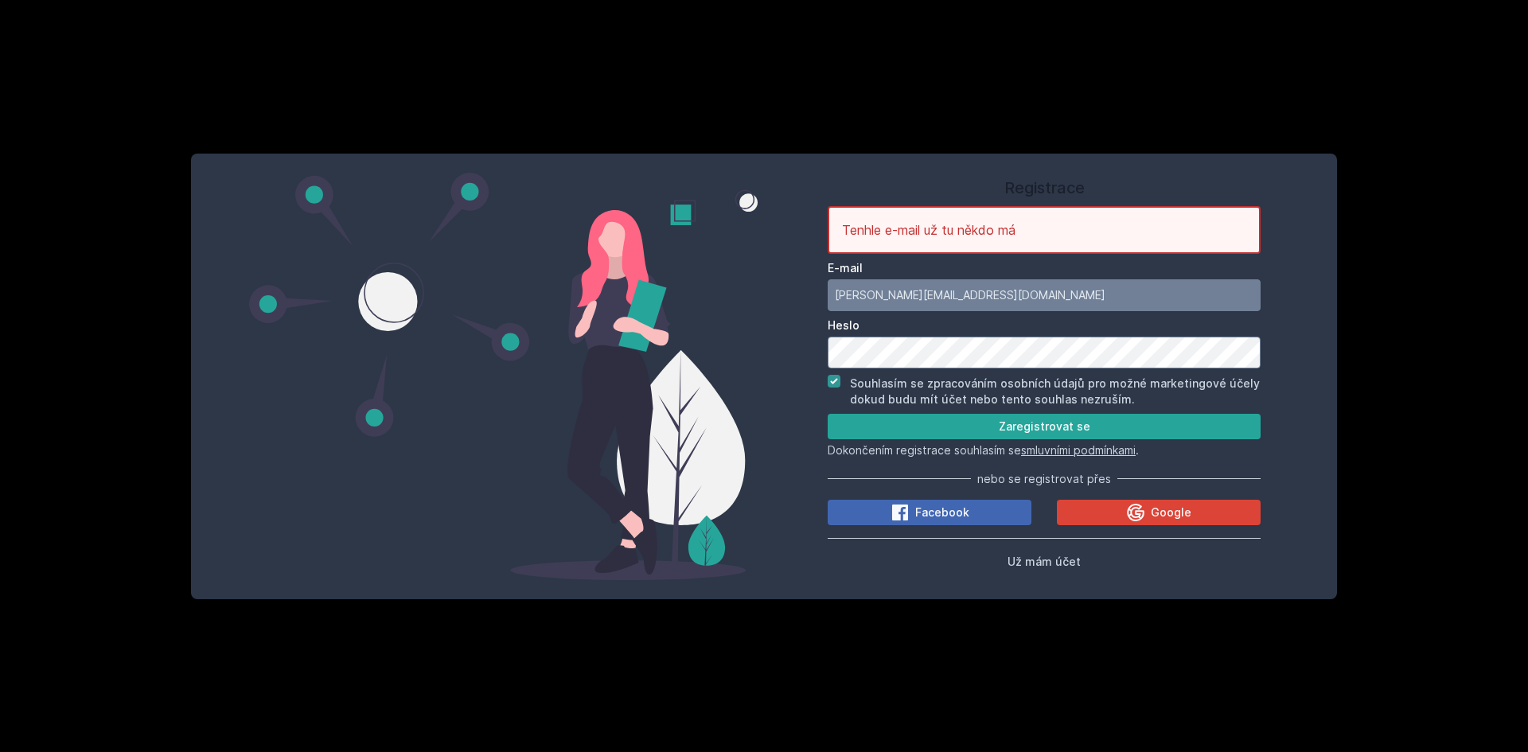 The image size is (1528, 752). Describe the element at coordinates (1044, 295) in the screenshot. I see `input: Tvoje e-mailová adresa` at that location.